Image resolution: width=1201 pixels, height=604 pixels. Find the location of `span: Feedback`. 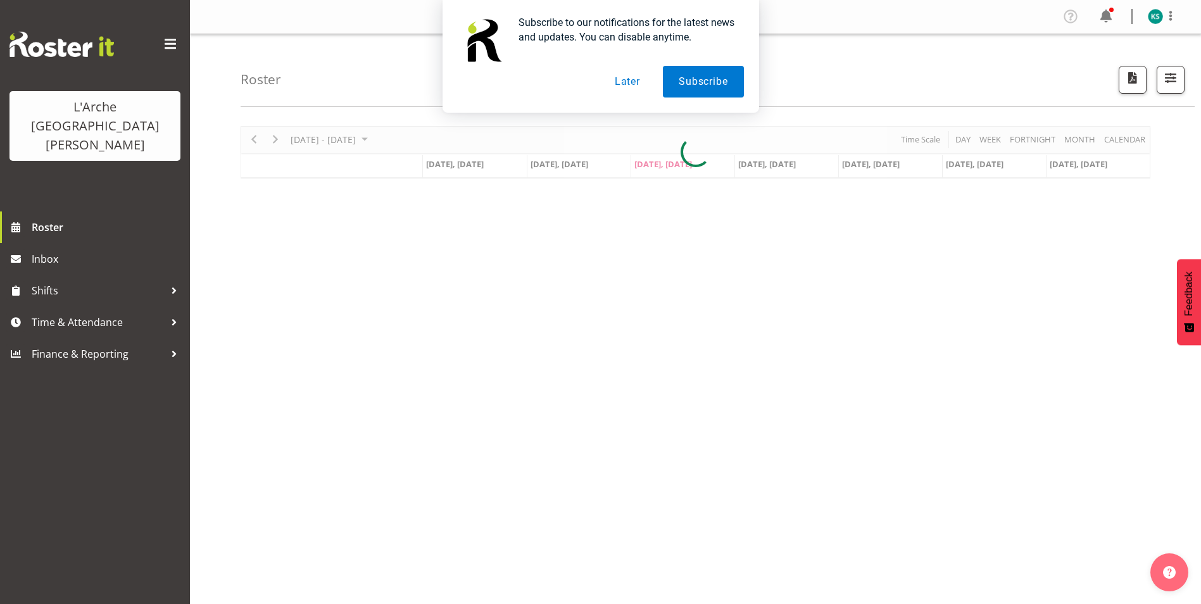

span: Feedback is located at coordinates (1189, 294).